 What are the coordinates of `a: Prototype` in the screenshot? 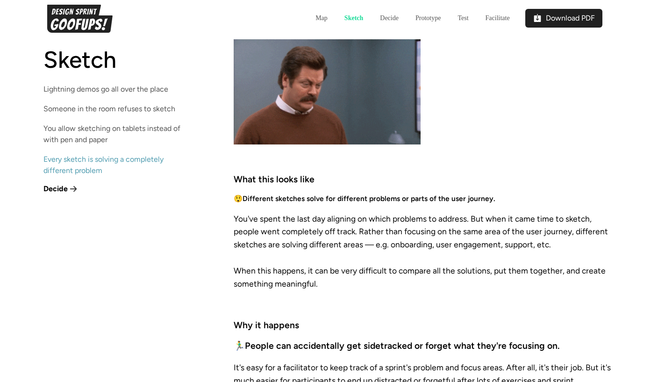 It's located at (428, 18).